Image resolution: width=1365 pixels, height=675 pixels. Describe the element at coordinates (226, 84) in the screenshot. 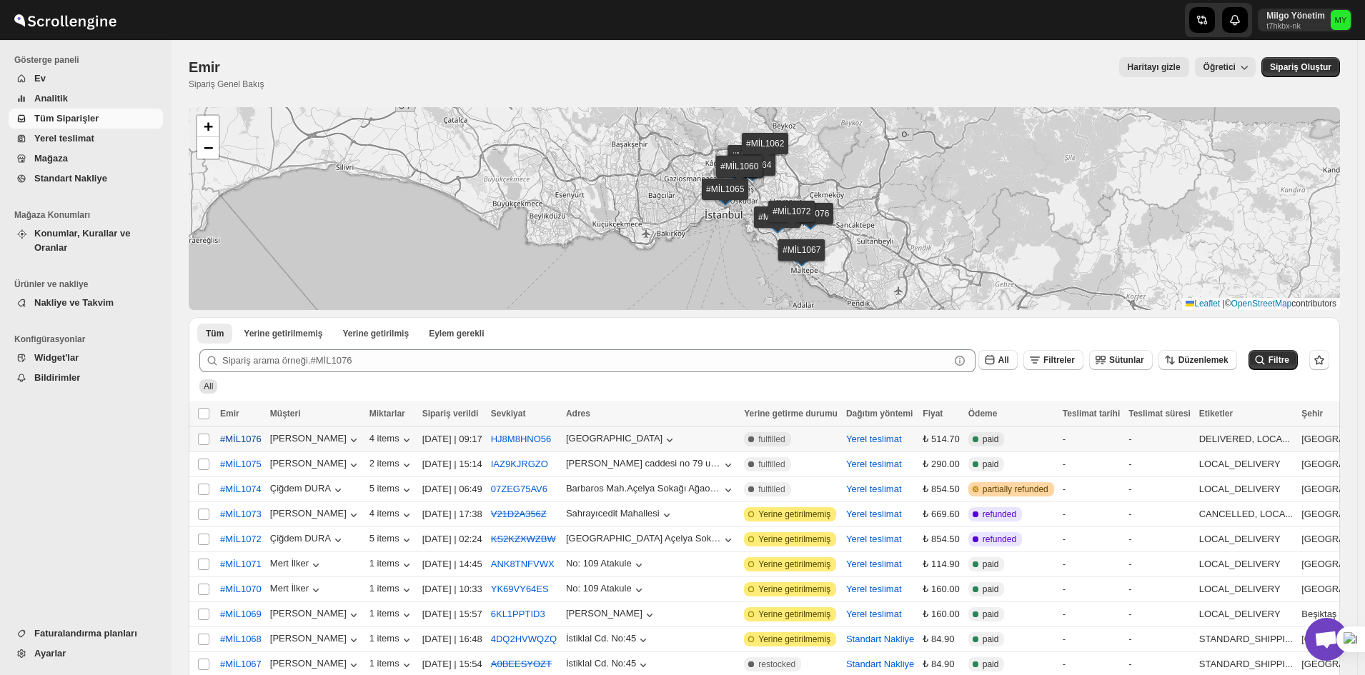

I see `p: Sipariş Genel Bakış` at that location.